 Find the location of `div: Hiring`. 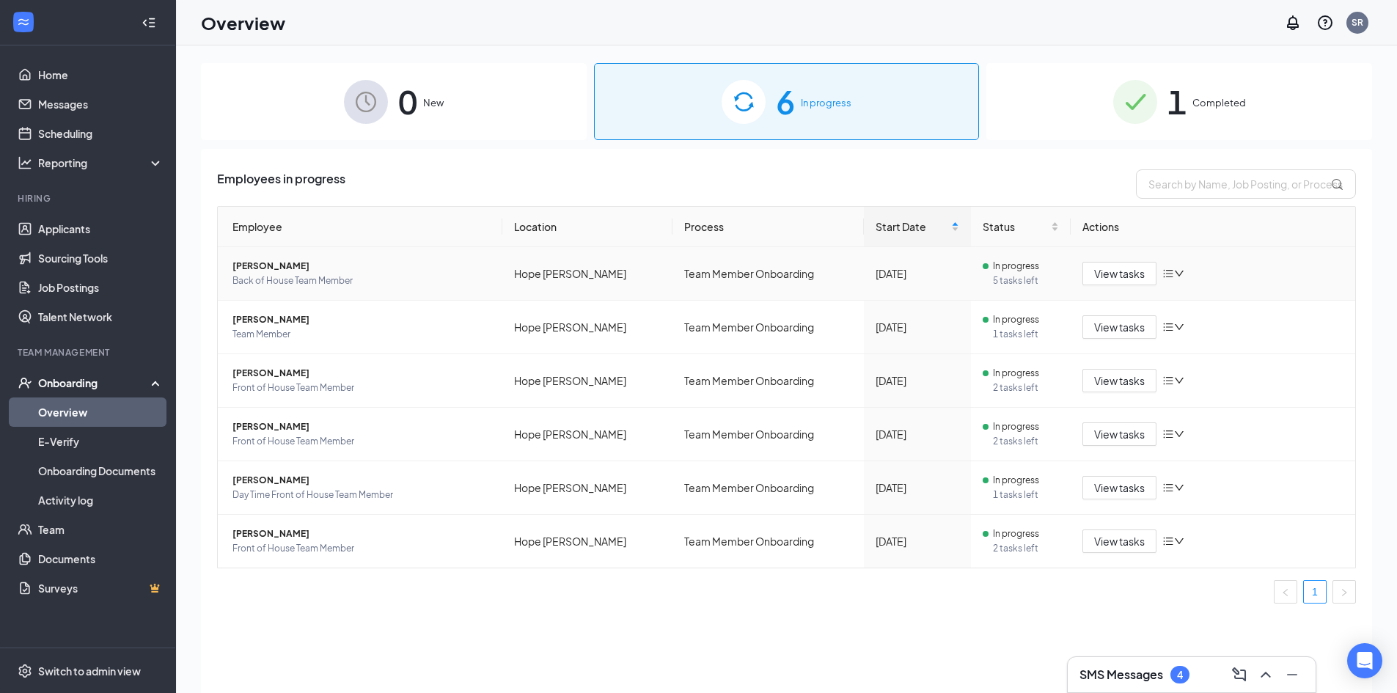

div: Hiring is located at coordinates (89, 198).